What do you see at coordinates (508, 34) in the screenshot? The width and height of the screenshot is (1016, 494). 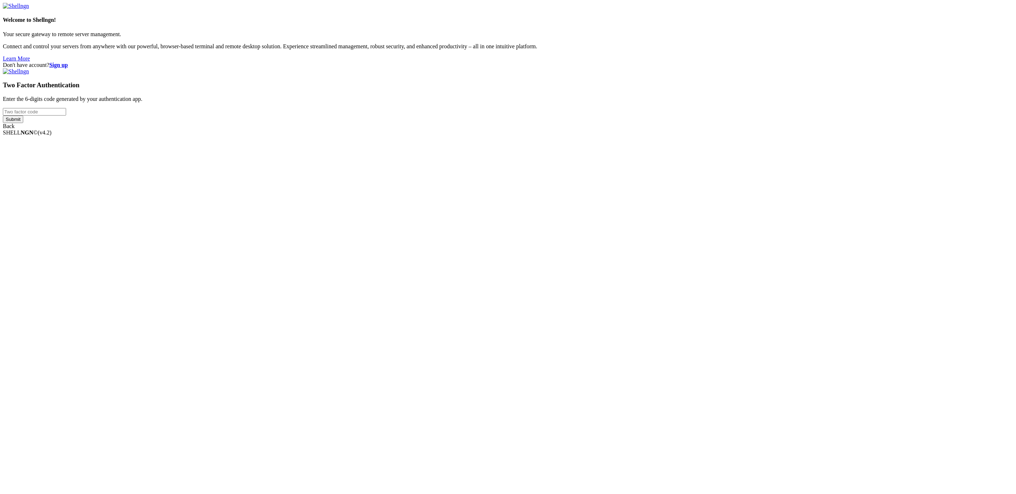 I see `p: Your secure gateway to remote server management.` at bounding box center [508, 34].